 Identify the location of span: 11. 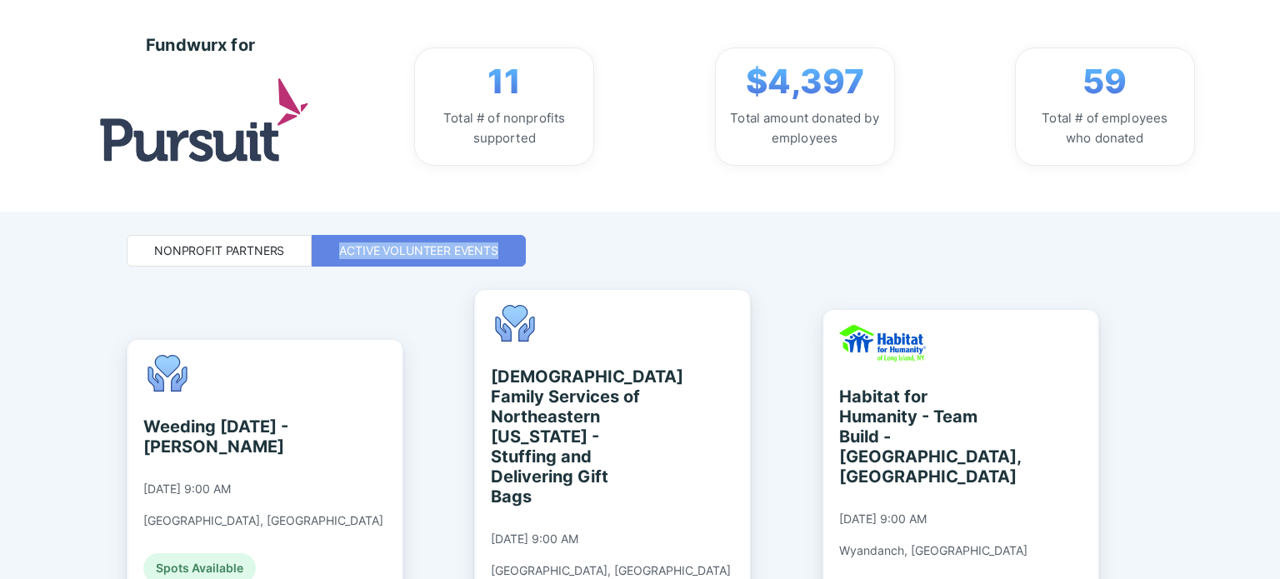
(504, 82).